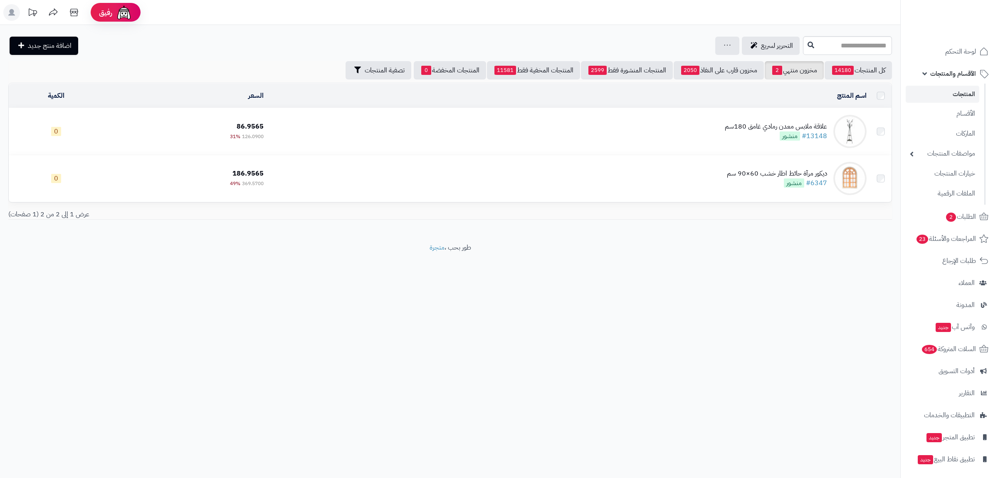  I want to click on a: مخزون منتهي2, so click(794, 70).